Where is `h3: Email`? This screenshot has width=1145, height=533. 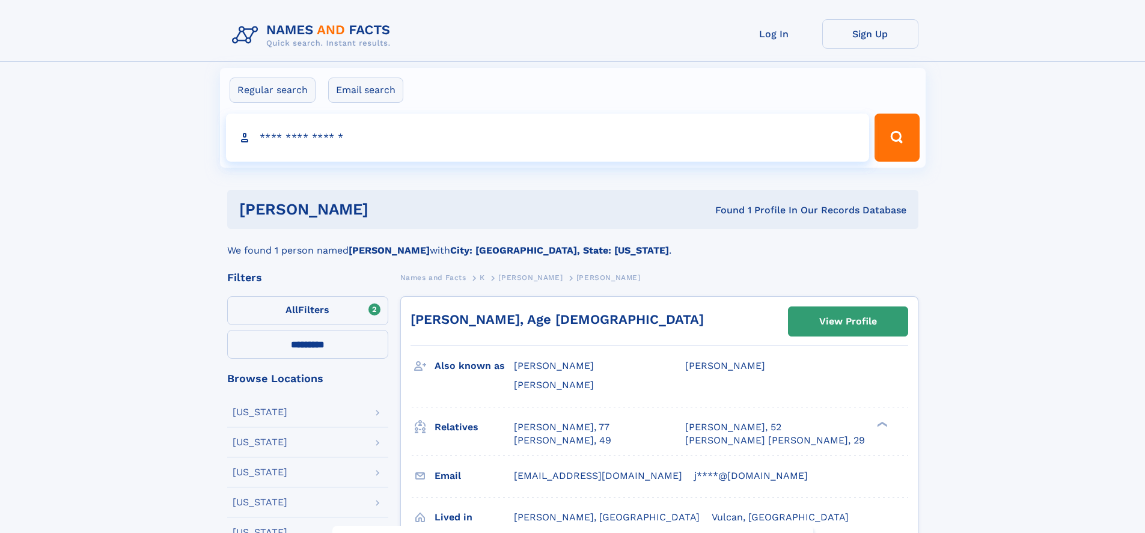
h3: Email is located at coordinates (474, 476).